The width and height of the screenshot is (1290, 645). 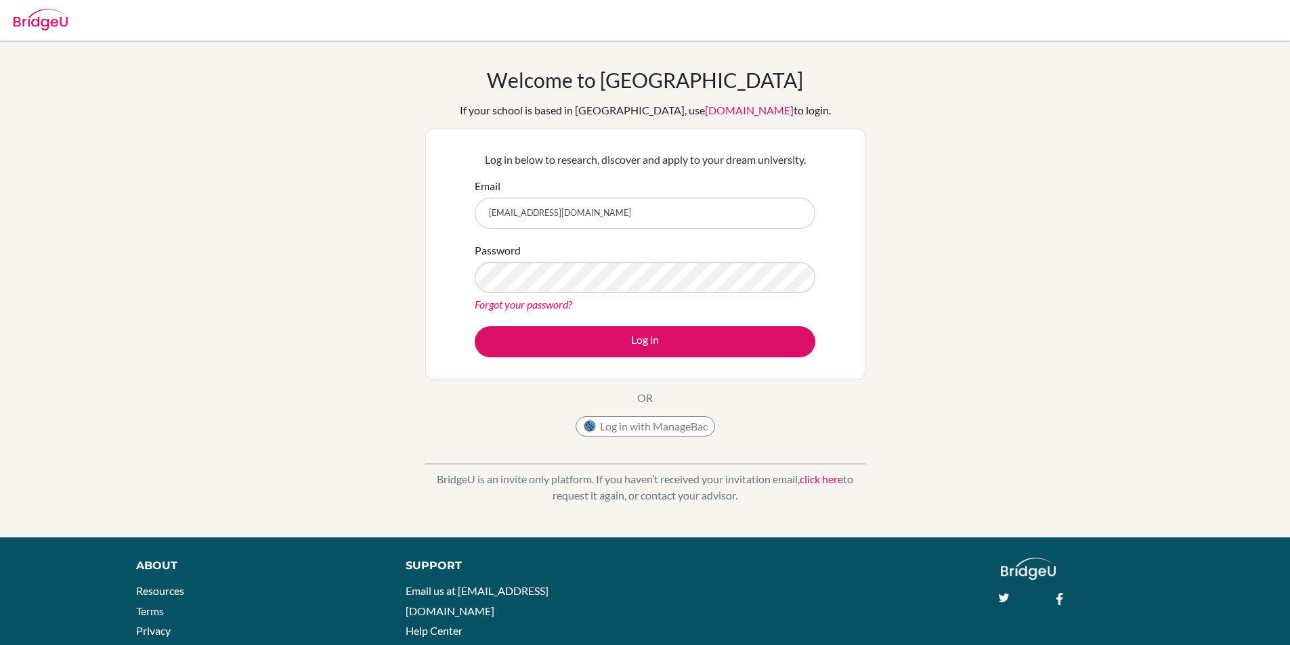 I want to click on img: Bridge-U, so click(x=41, y=20).